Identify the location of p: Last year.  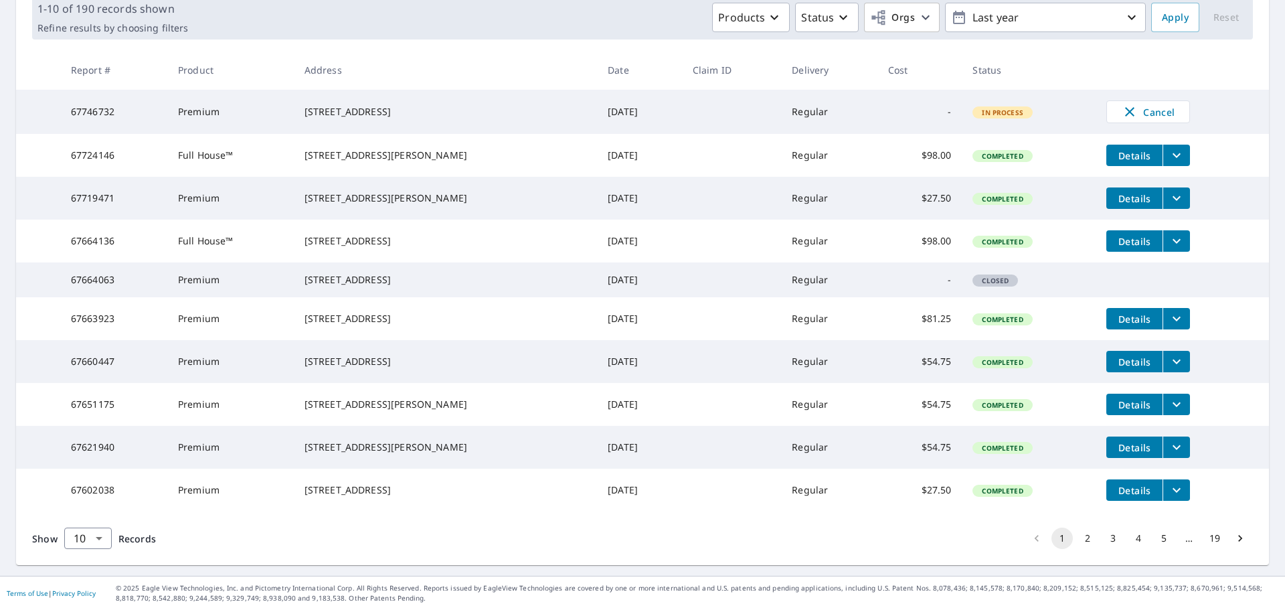
(1045, 17).